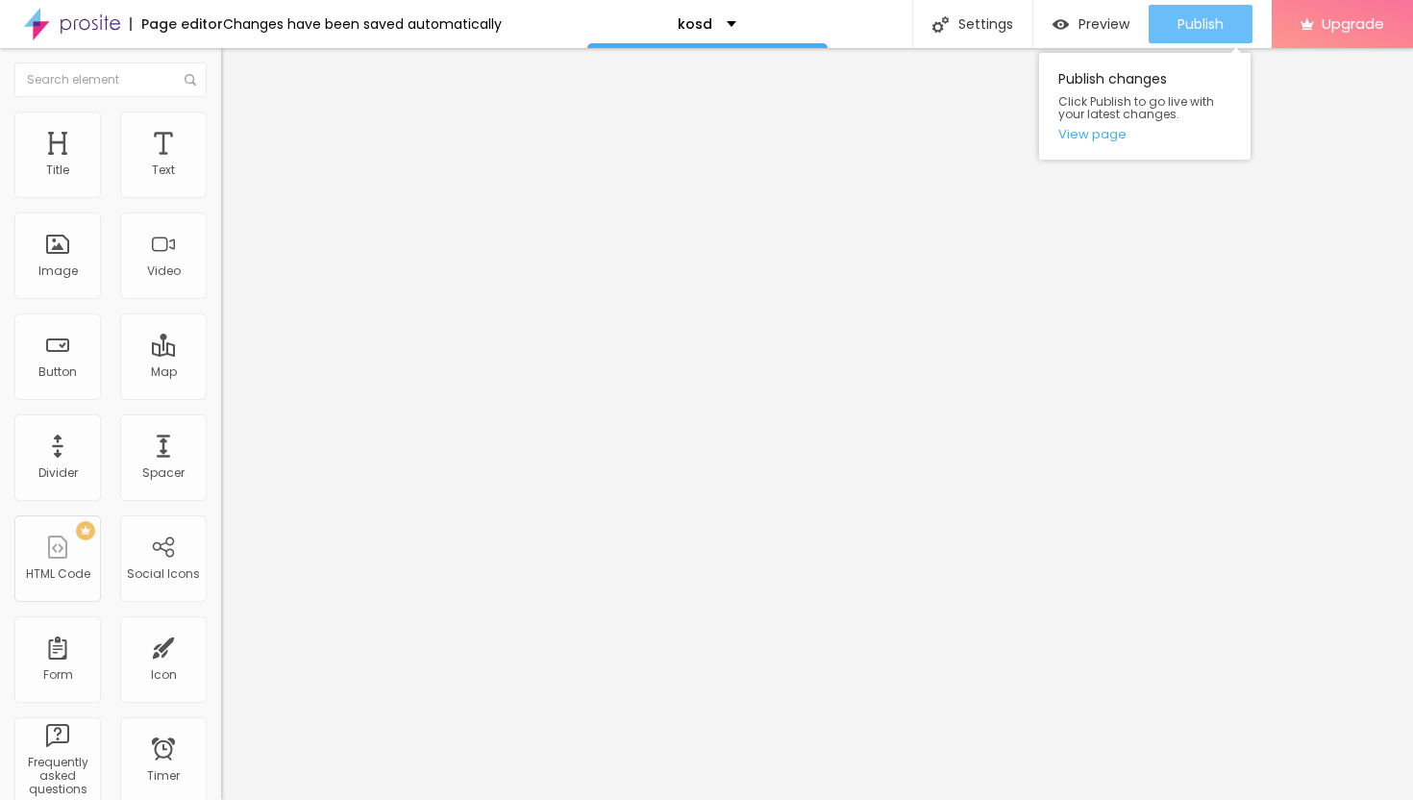 The width and height of the screenshot is (1413, 800). What do you see at coordinates (1091, 24) in the screenshot?
I see `button: Preview` at bounding box center [1091, 24].